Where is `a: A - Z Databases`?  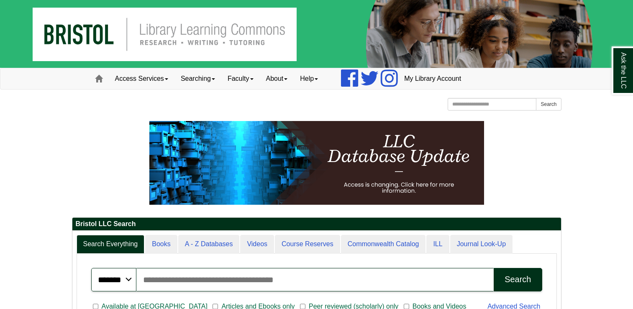 a: A - Z Databases is located at coordinates (209, 244).